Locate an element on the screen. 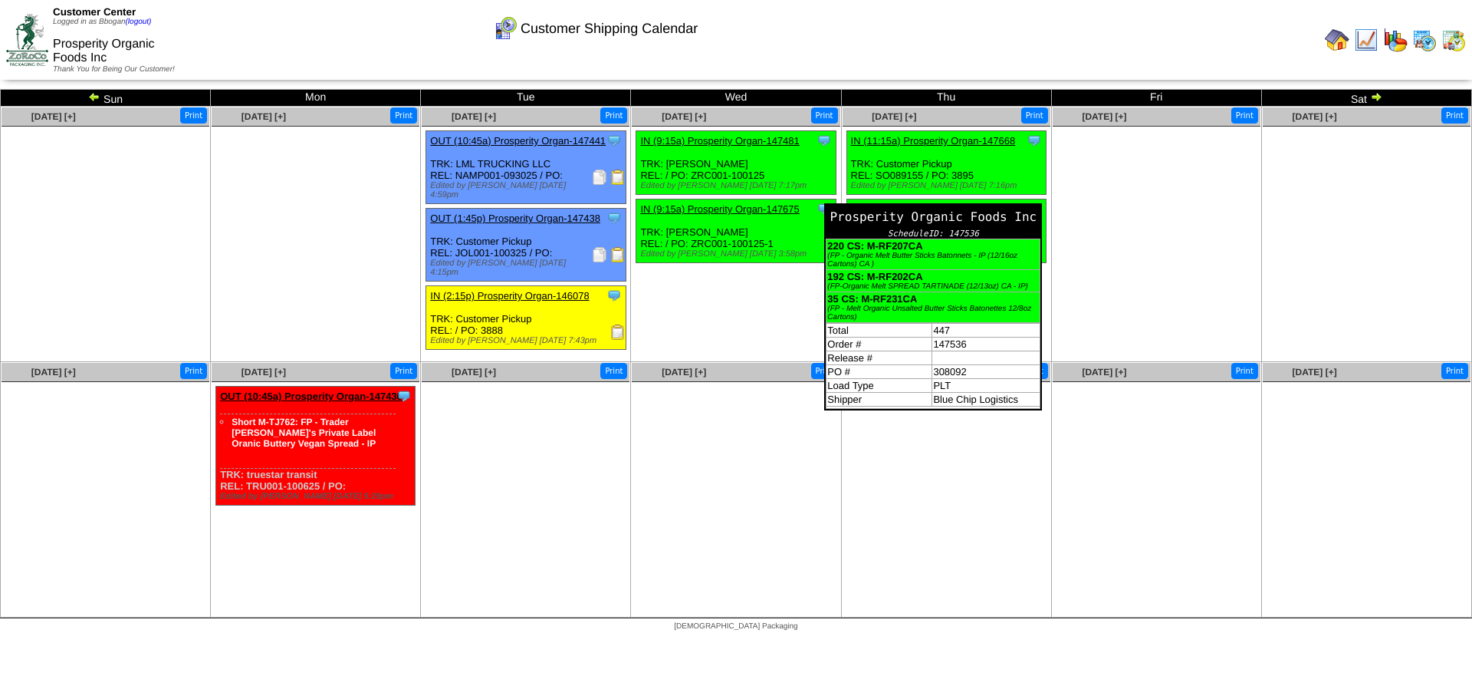  td: Load Type is located at coordinates (880, 385).